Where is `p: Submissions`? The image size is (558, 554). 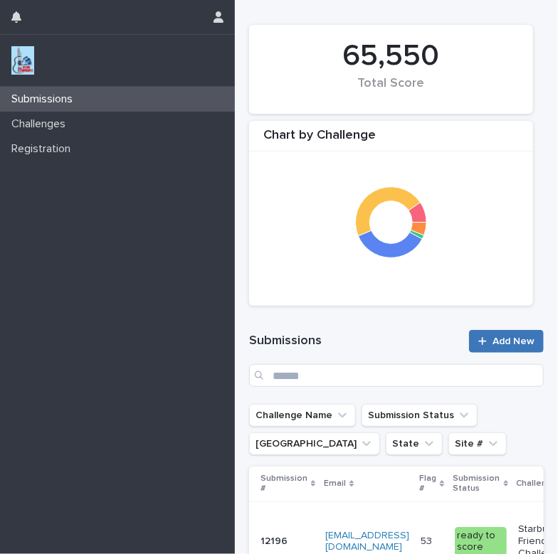
p: Submissions is located at coordinates (45, 99).